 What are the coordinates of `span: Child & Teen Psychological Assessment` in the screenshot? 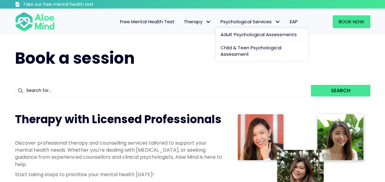 It's located at (251, 51).